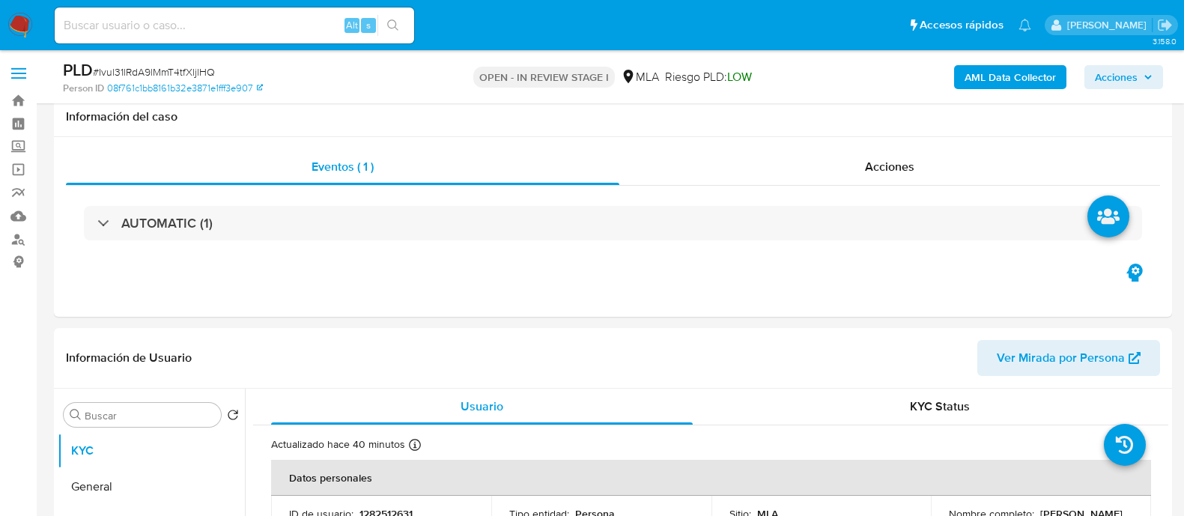  What do you see at coordinates (940, 406) in the screenshot?
I see `span: KYC Status` at bounding box center [940, 406].